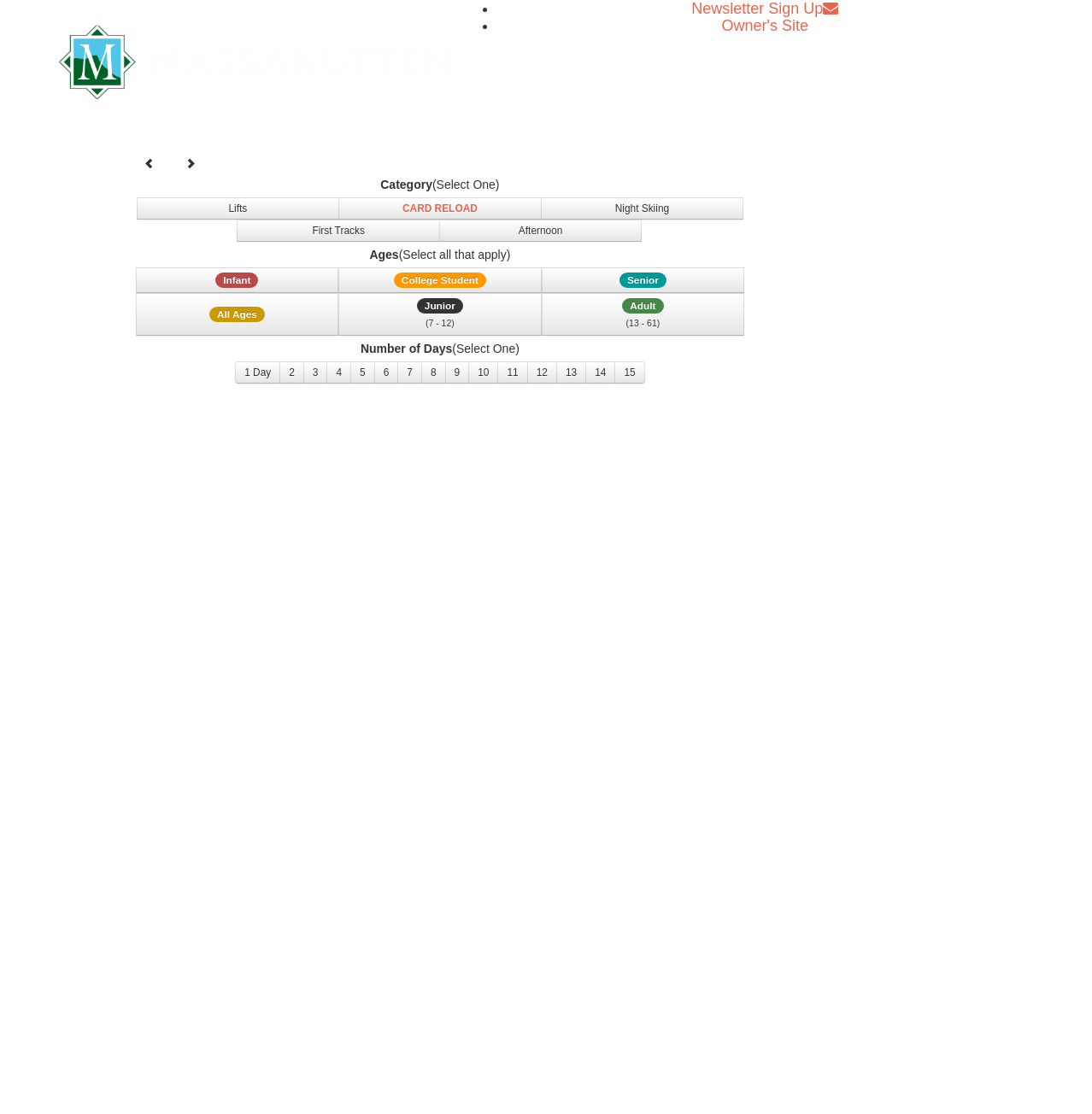  I want to click on strong: Ages, so click(384, 254).